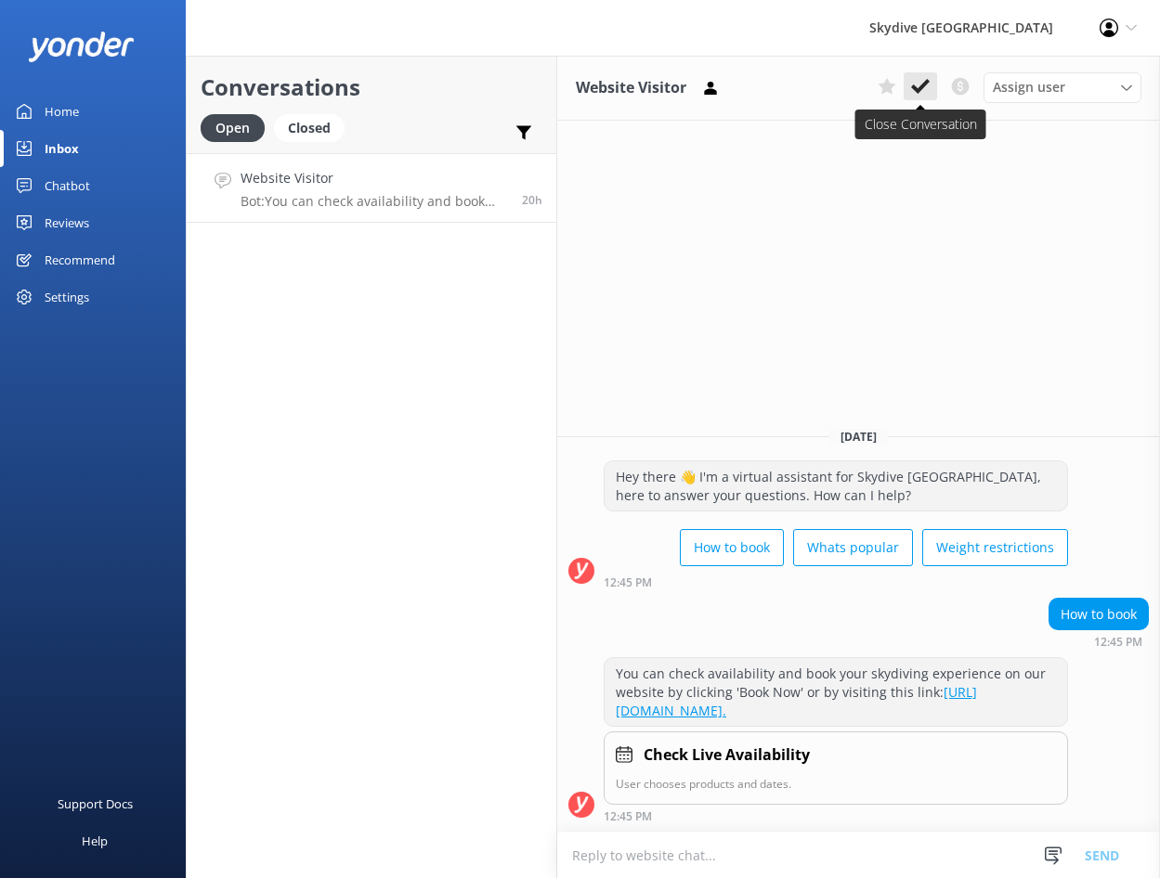 This screenshot has height=878, width=1160. Describe the element at coordinates (67, 223) in the screenshot. I see `div: Reviews` at that location.